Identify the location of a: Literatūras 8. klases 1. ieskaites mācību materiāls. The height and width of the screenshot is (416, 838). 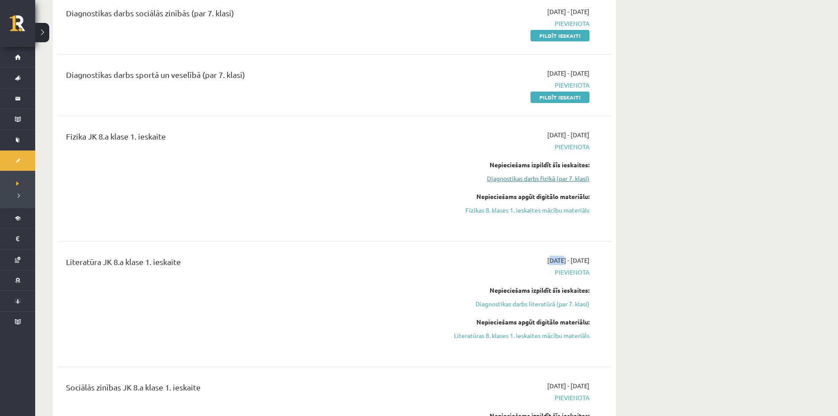
(506, 335).